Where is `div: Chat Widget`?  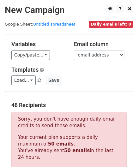
div: Chat Widget is located at coordinates (122, 152).